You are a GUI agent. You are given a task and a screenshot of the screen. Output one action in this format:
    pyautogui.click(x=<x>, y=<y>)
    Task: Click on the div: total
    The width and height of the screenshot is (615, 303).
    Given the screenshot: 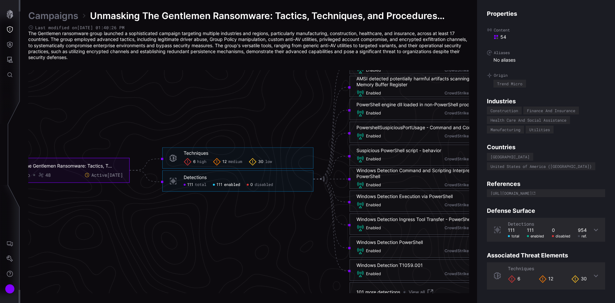 What is the action you would take?
    pyautogui.click(x=513, y=236)
    